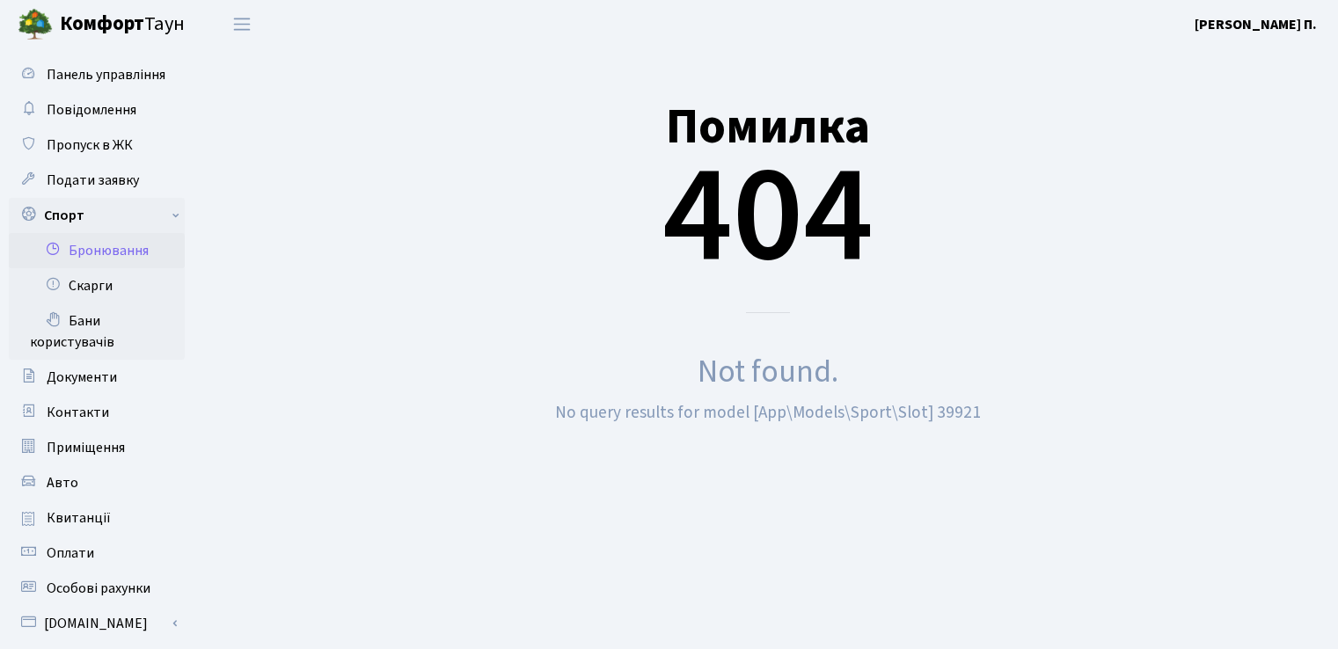 This screenshot has width=1338, height=649. What do you see at coordinates (768, 127) in the screenshot?
I see `small: Помилка` at bounding box center [768, 127].